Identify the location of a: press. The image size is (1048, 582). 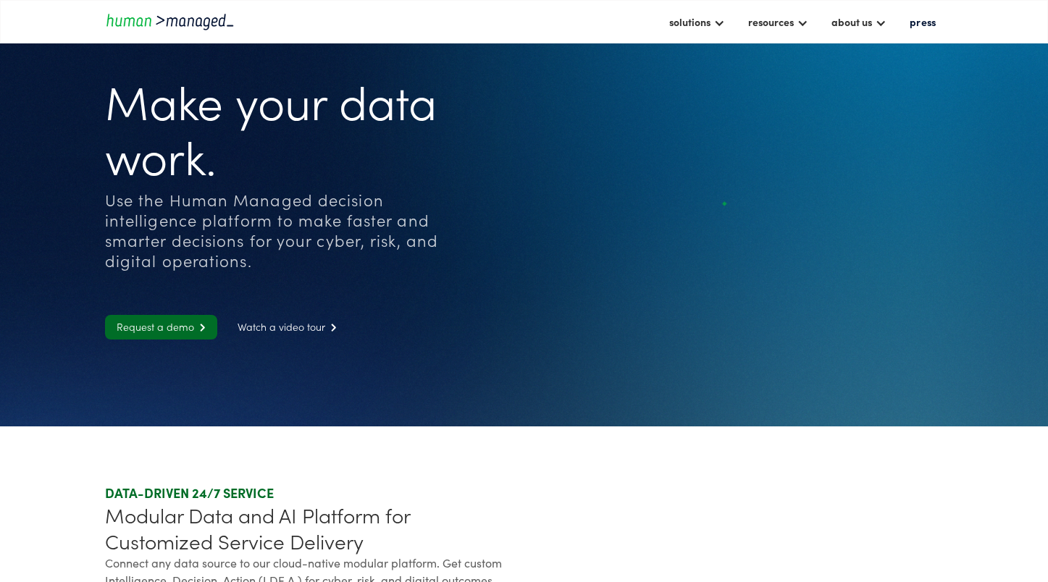
(923, 22).